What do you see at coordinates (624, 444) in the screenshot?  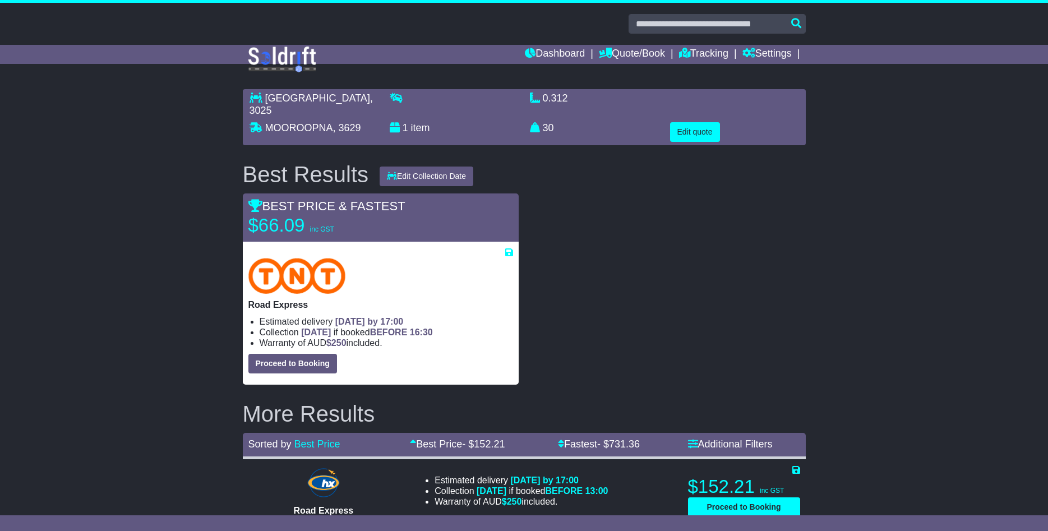 I see `span: 731.36` at bounding box center [624, 444].